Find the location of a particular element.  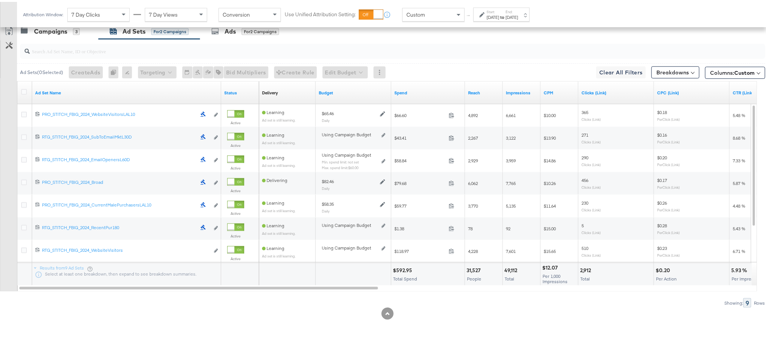

span: $14.86 is located at coordinates (550, 159).